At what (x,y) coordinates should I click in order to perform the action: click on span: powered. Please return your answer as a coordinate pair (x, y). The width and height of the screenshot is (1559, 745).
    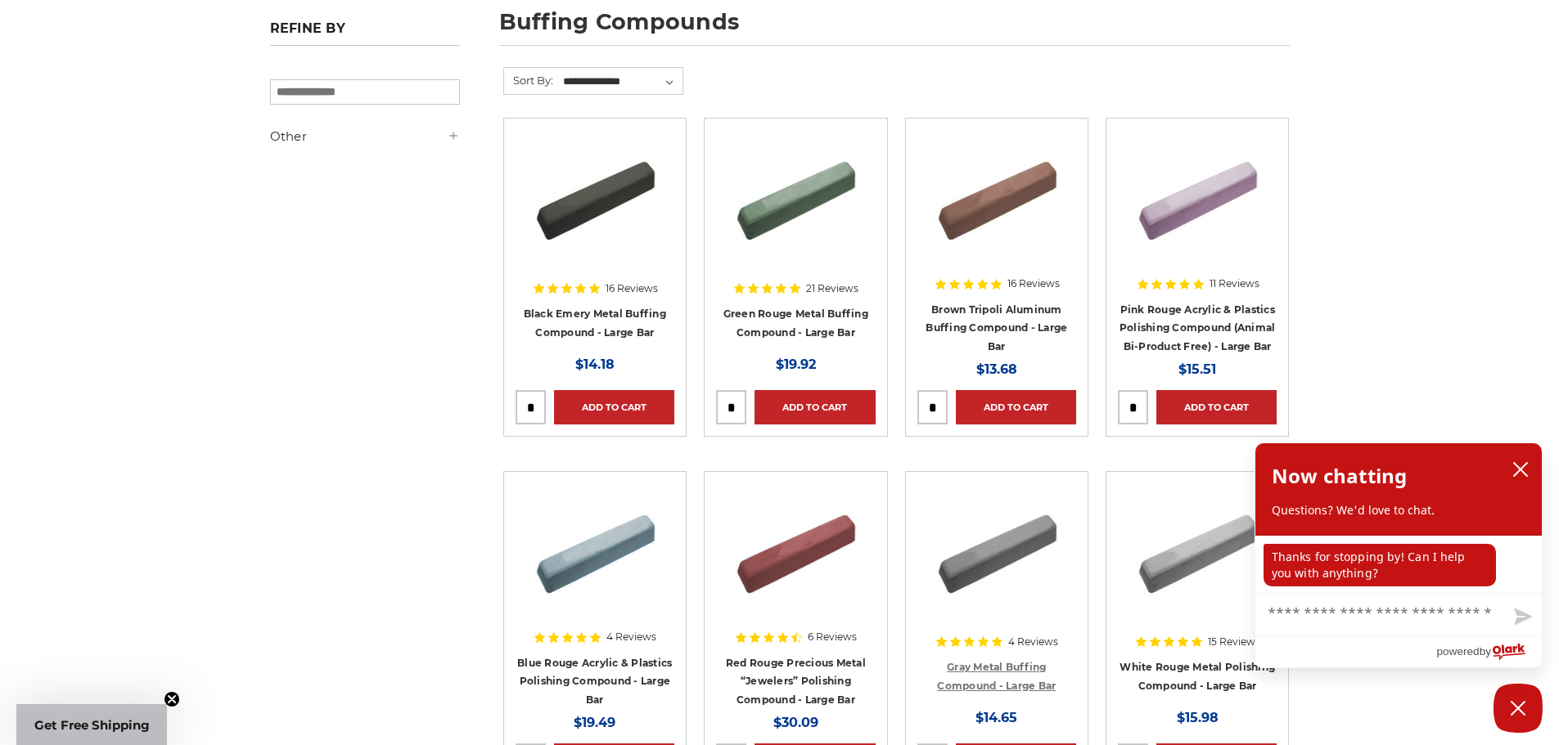
    Looking at the image, I should click on (1457, 651).